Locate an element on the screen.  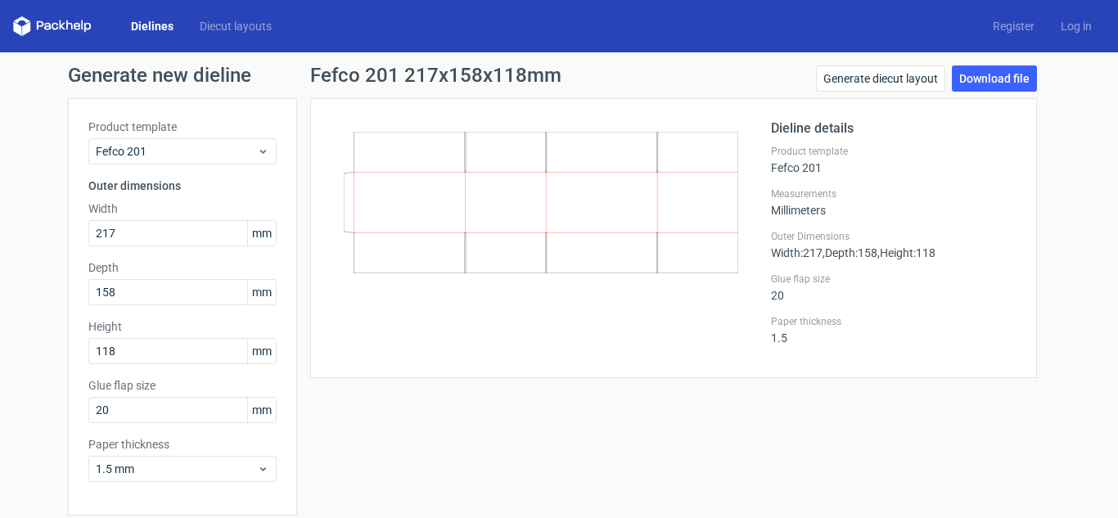
label: Outer Dimensions is located at coordinates (894, 236).